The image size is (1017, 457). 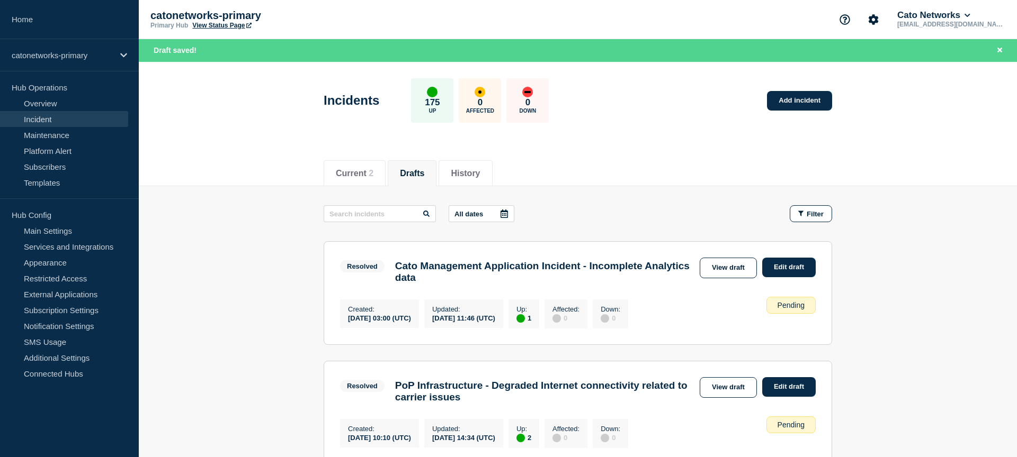 I want to click on div: down, so click(x=527, y=92).